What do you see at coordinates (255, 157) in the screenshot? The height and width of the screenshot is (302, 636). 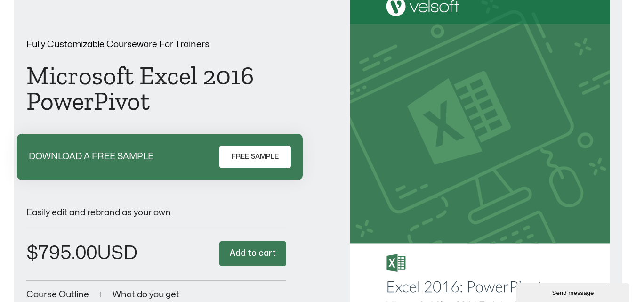 I see `span: FREE SAMPLE` at bounding box center [255, 157].